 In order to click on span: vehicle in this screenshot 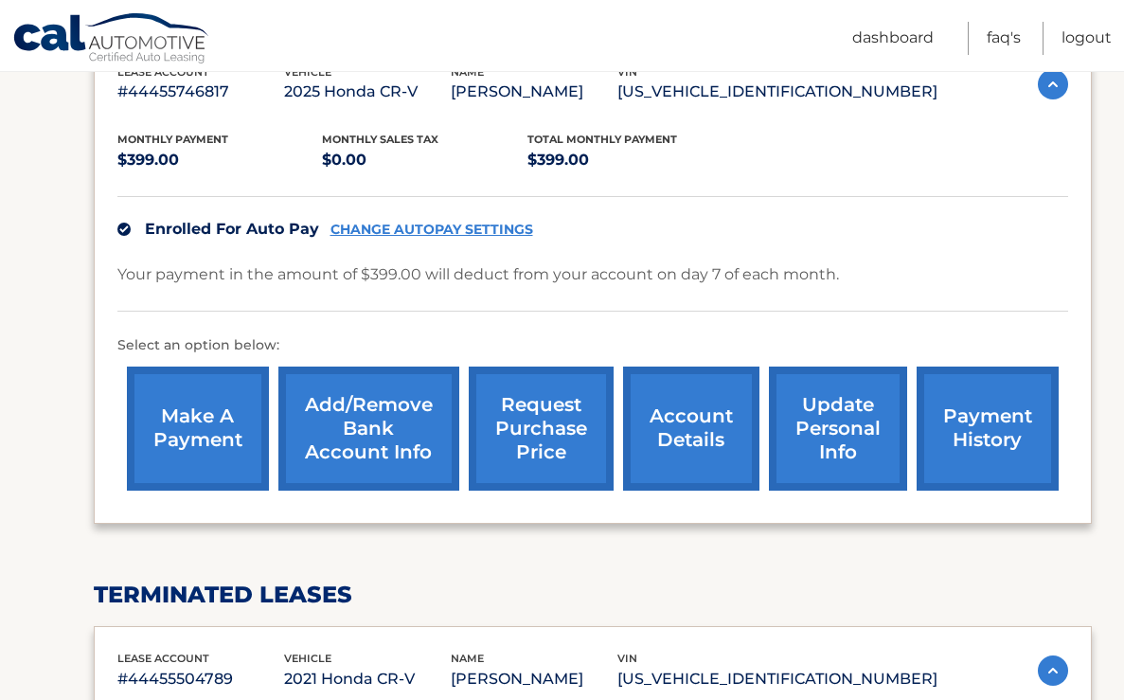, I will do `click(308, 658)`.